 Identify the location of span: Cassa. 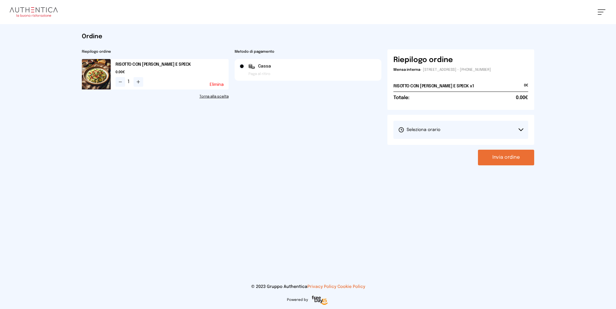
(264, 66).